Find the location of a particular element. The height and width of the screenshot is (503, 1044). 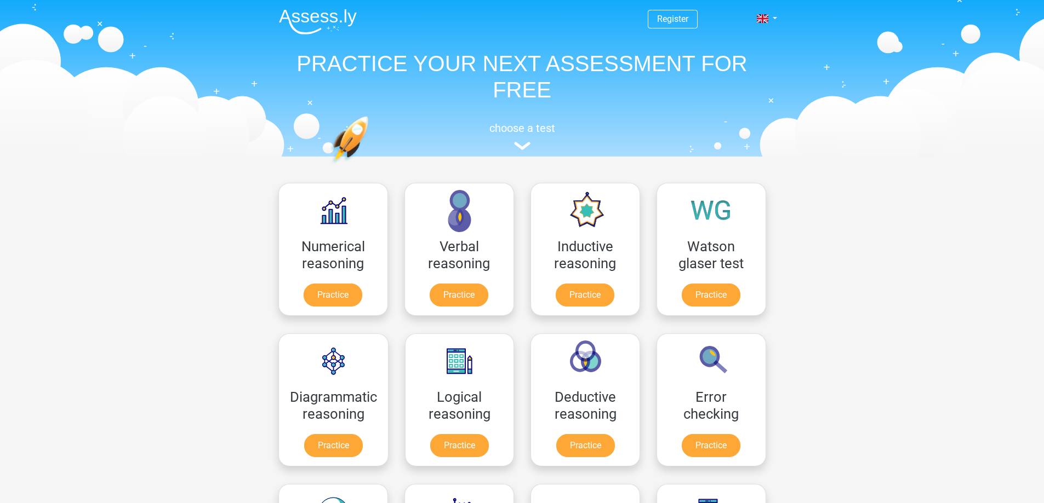

h1: PRACTICE YOUR NEXT ASSESSMENT FOR FREE is located at coordinates (522, 77).